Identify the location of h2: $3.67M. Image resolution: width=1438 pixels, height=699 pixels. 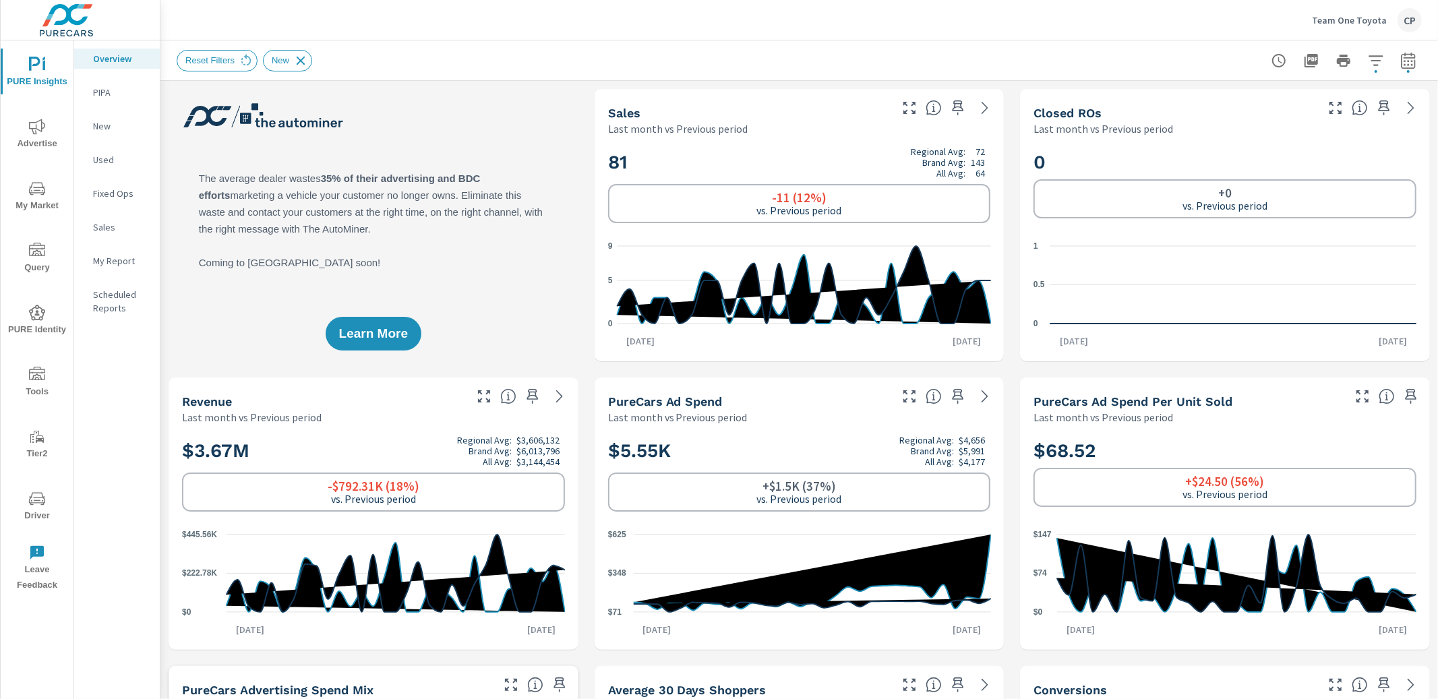
(373, 451).